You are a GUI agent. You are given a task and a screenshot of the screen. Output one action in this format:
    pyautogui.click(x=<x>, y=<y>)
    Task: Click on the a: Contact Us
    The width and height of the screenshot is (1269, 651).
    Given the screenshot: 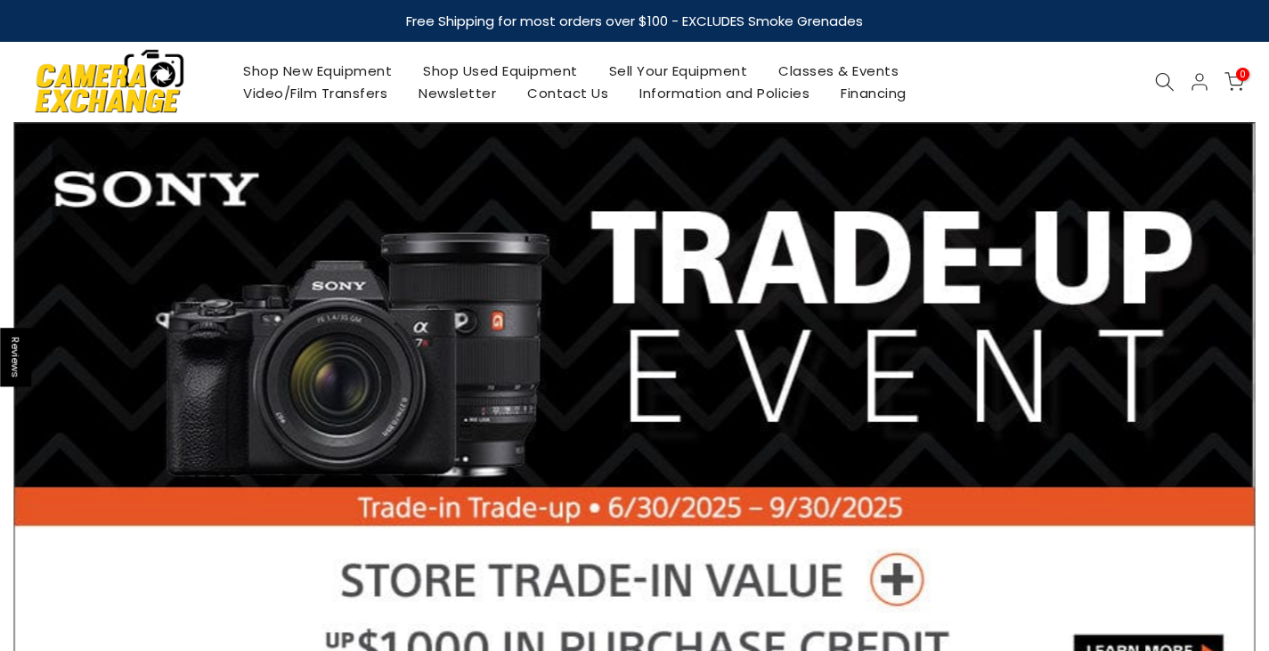 What is the action you would take?
    pyautogui.click(x=568, y=93)
    